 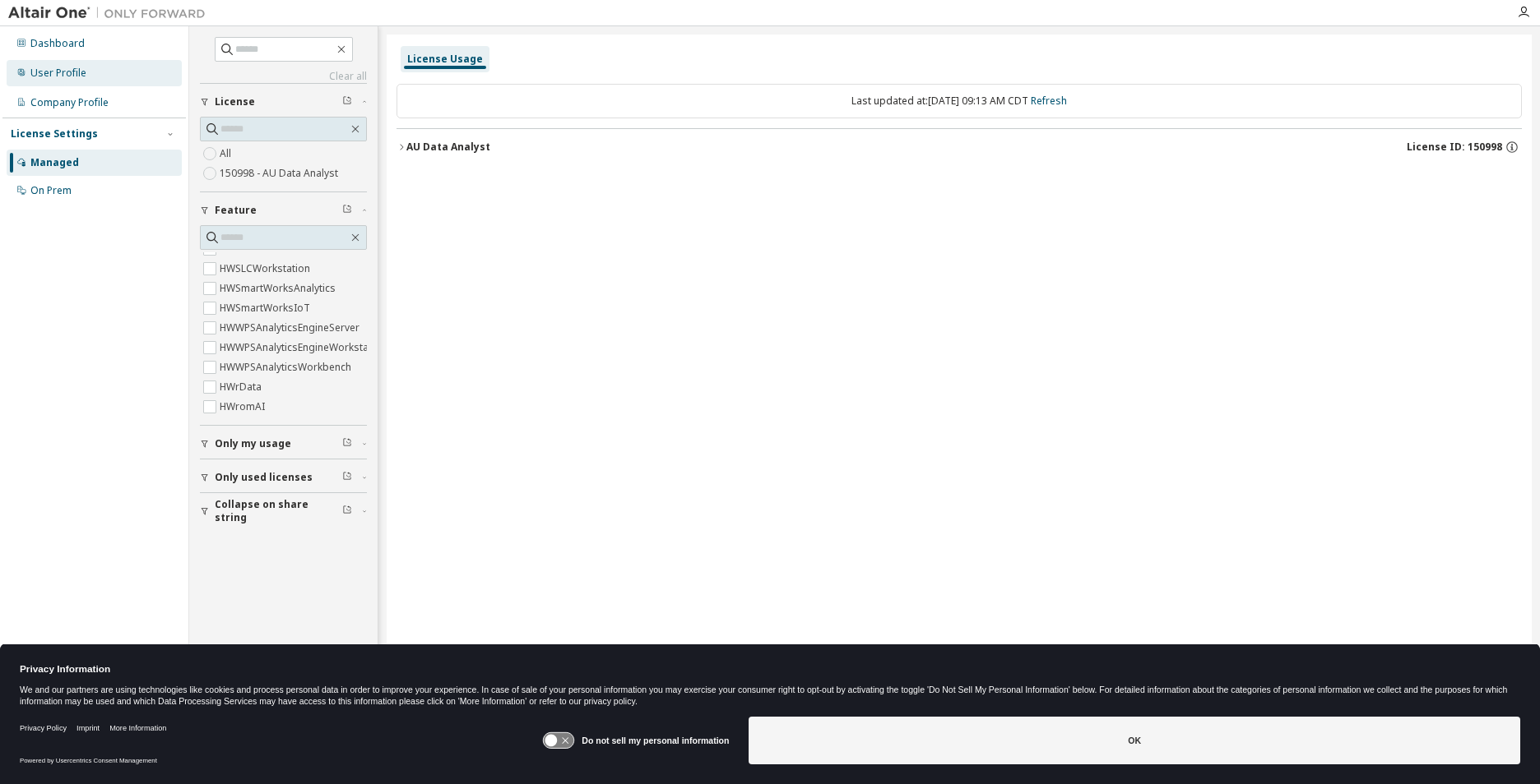 What do you see at coordinates (242, 387) in the screenshot?
I see `label: HWrData` at bounding box center [242, 387].